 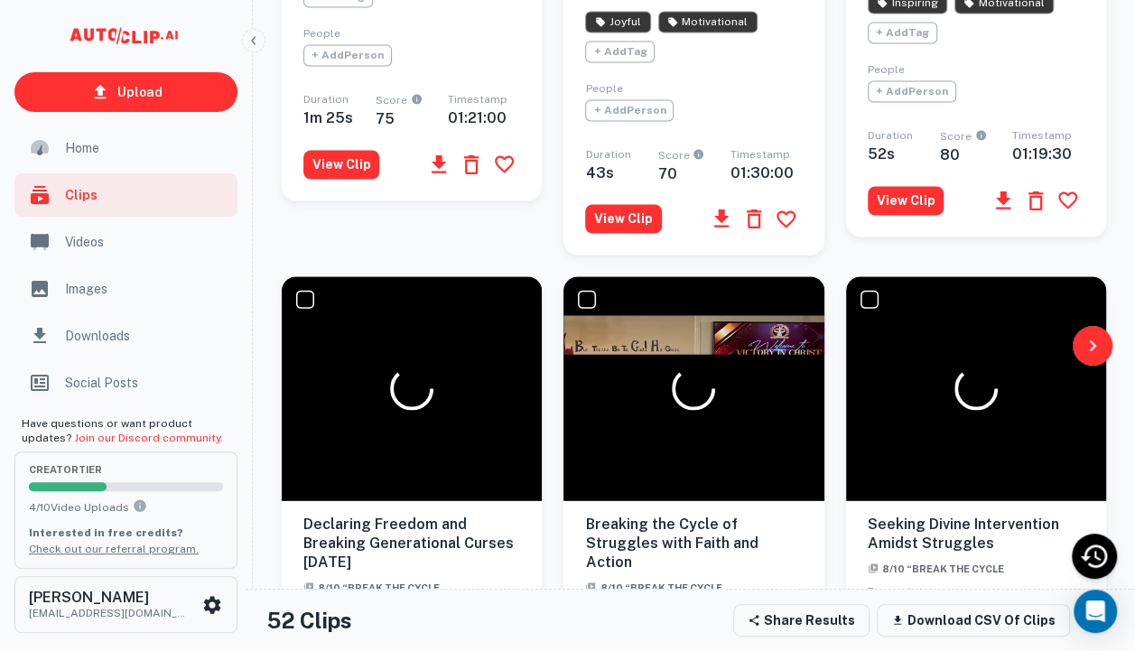 I want to click on a: Clips, so click(x=125, y=195).